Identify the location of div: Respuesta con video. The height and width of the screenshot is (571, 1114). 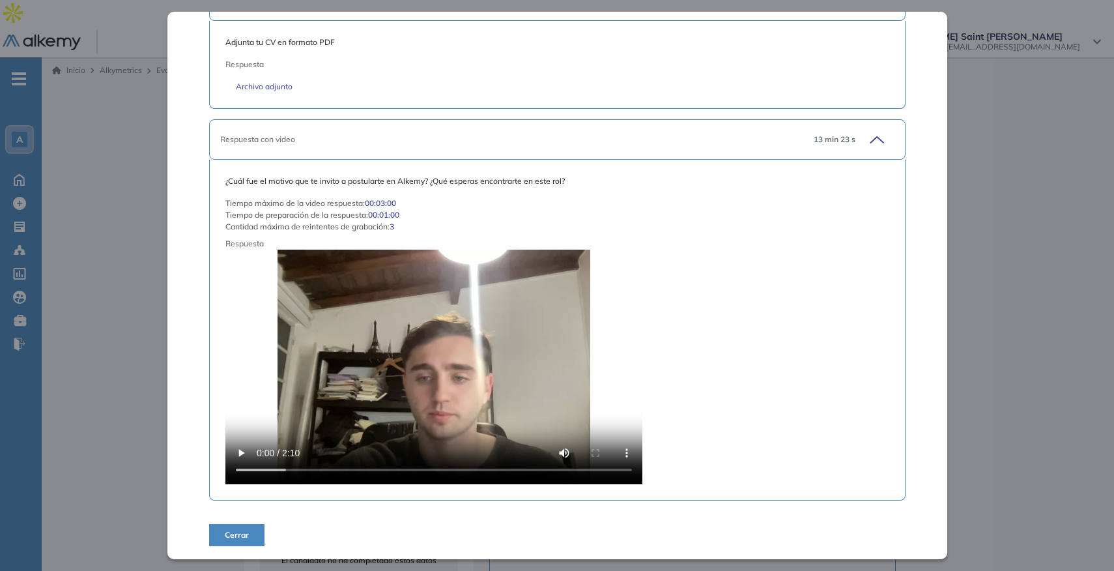
(511, 139).